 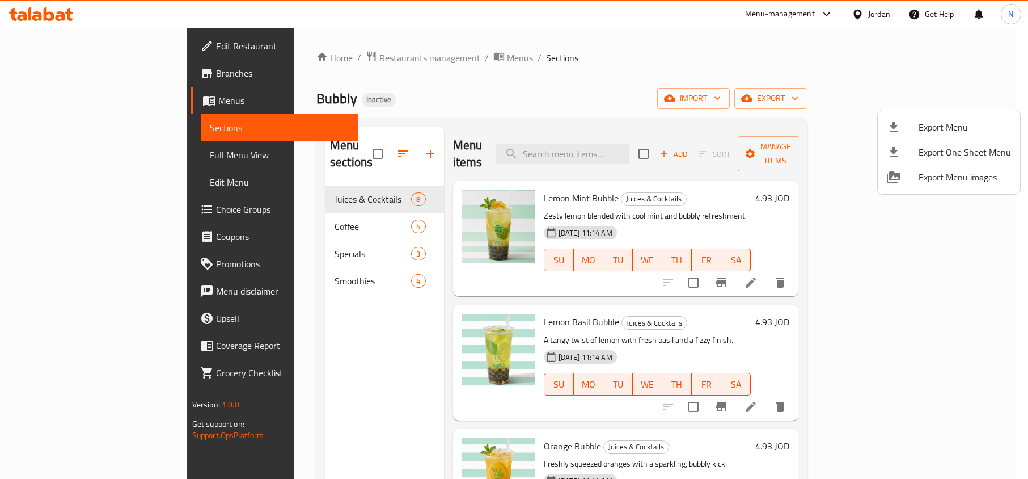 I want to click on span: Export One Sheet Menu, so click(x=965, y=152).